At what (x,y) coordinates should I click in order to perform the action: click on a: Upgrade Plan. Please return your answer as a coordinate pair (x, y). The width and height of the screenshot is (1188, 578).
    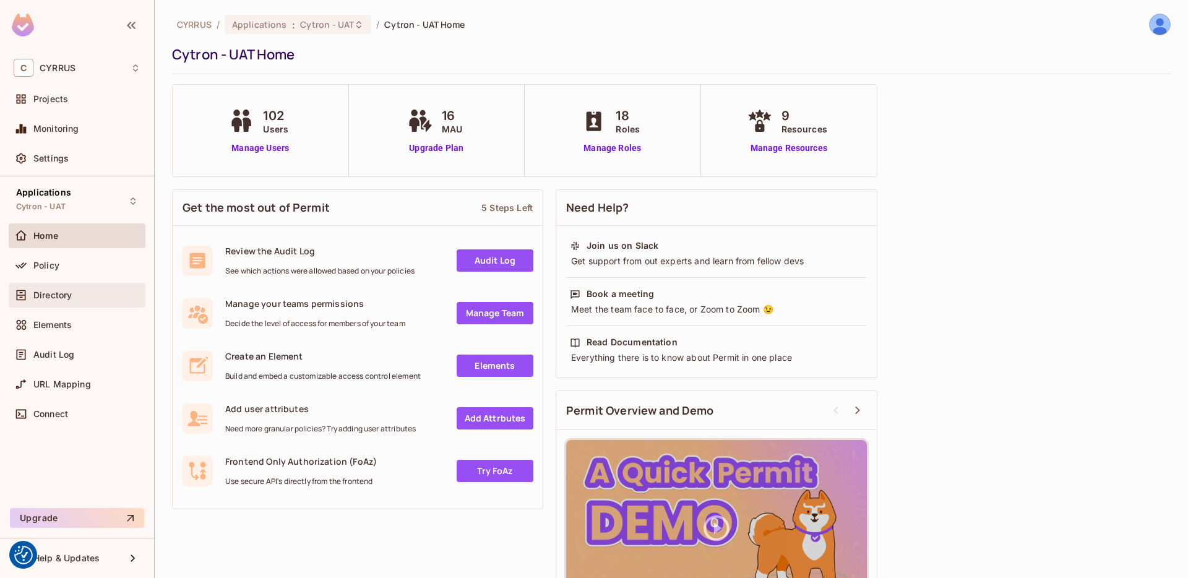
    Looking at the image, I should click on (436, 148).